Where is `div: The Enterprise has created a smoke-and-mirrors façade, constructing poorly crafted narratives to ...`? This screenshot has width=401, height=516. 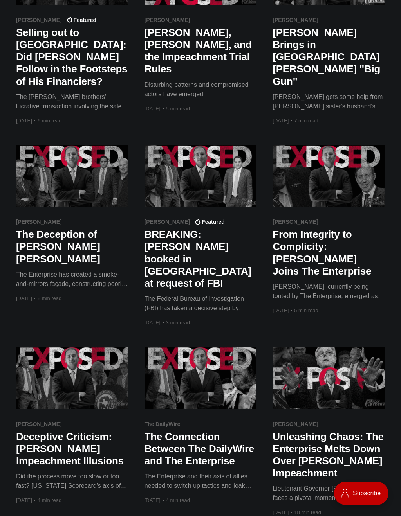
div: The Enterprise has created a smoke-and-mirrors façade, constructing poorly crafted narratives to ... is located at coordinates (72, 280).